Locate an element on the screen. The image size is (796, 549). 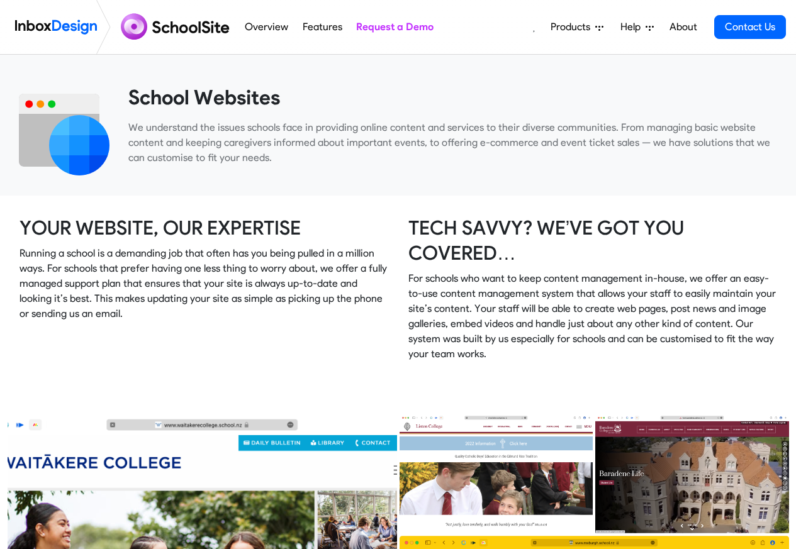
h3: YOUR WEBSITE, OUR EXPERTISE is located at coordinates (204, 228).